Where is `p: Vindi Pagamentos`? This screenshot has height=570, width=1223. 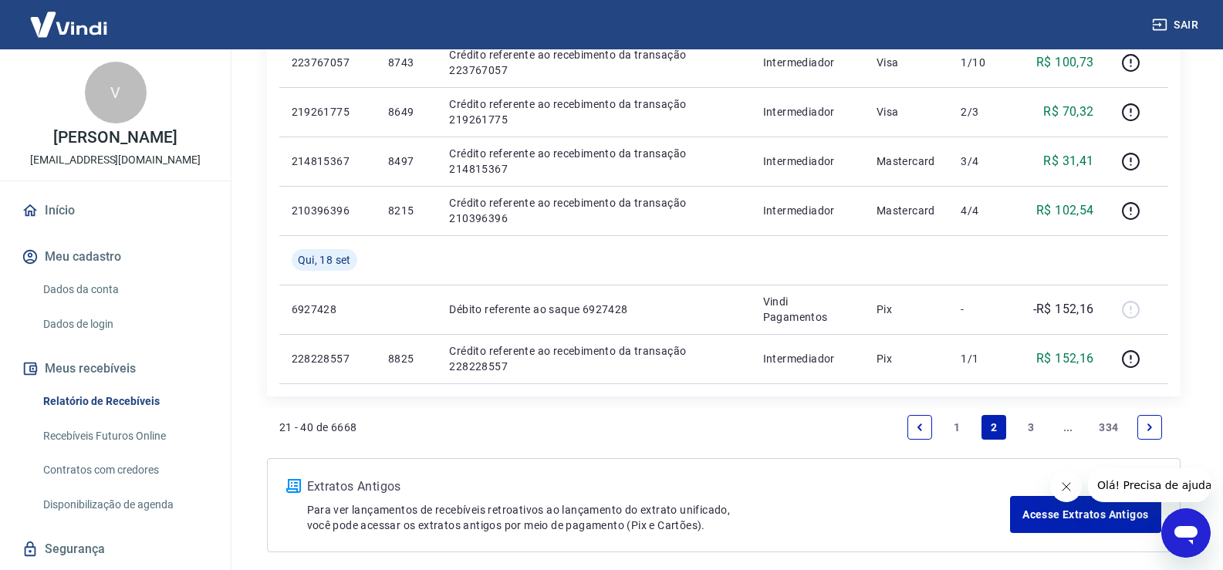
p: Vindi Pagamentos is located at coordinates (807, 309).